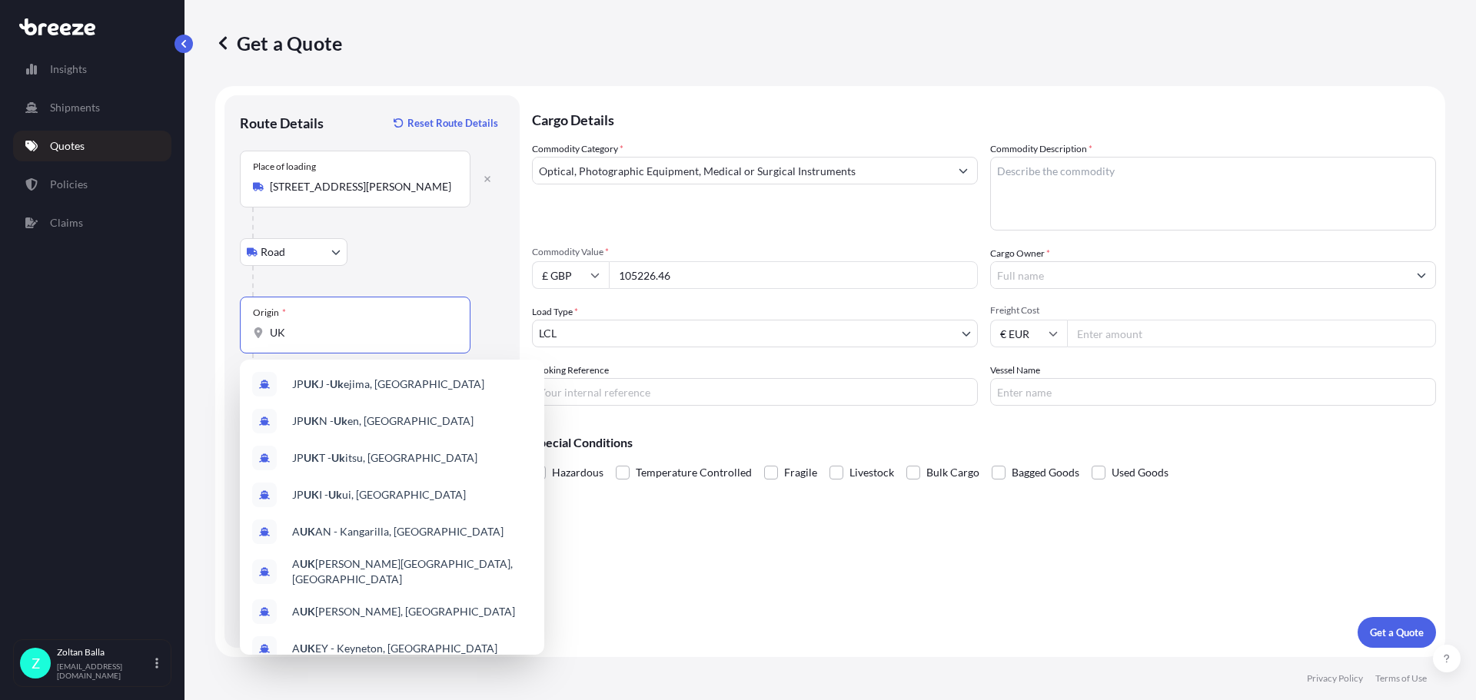 The width and height of the screenshot is (1476, 700). I want to click on p: Insights, so click(68, 69).